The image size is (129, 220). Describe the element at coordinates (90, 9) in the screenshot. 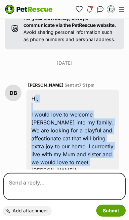

I see `img: notifications-46538b983faf8c2785f20acdc204bb7945ddae34d4c08c2a6579f10ce5e182be.svg` at that location.